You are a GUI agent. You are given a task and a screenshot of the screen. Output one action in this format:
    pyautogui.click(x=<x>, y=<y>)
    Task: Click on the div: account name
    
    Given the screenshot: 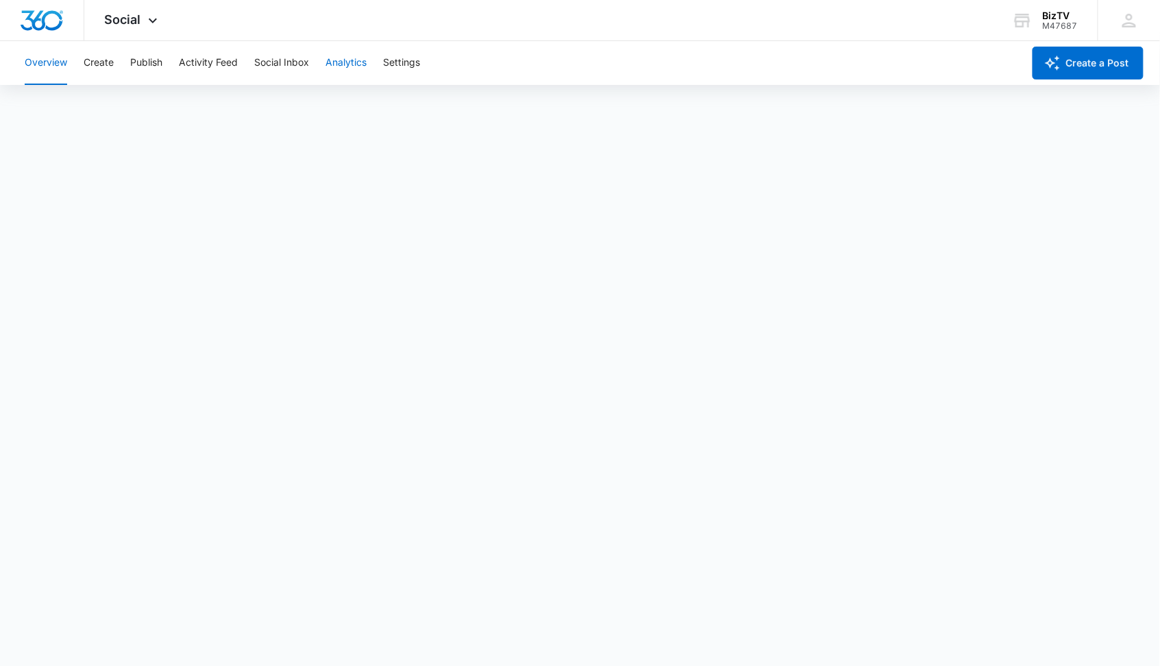 What is the action you would take?
    pyautogui.click(x=1060, y=16)
    